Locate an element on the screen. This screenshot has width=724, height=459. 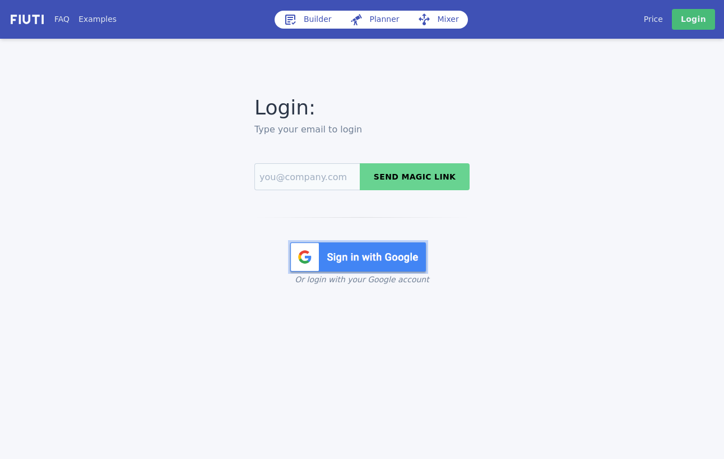
input: Email is located at coordinates (307, 177).